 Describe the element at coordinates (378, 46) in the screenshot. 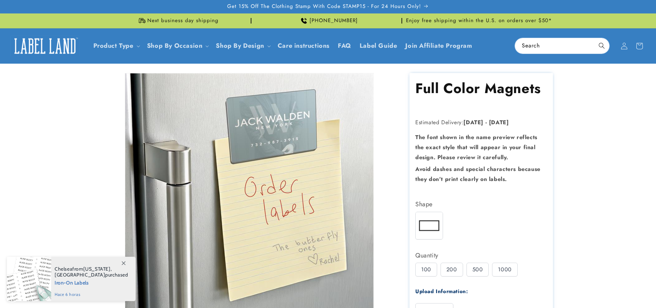

I see `a: Label Guide` at that location.